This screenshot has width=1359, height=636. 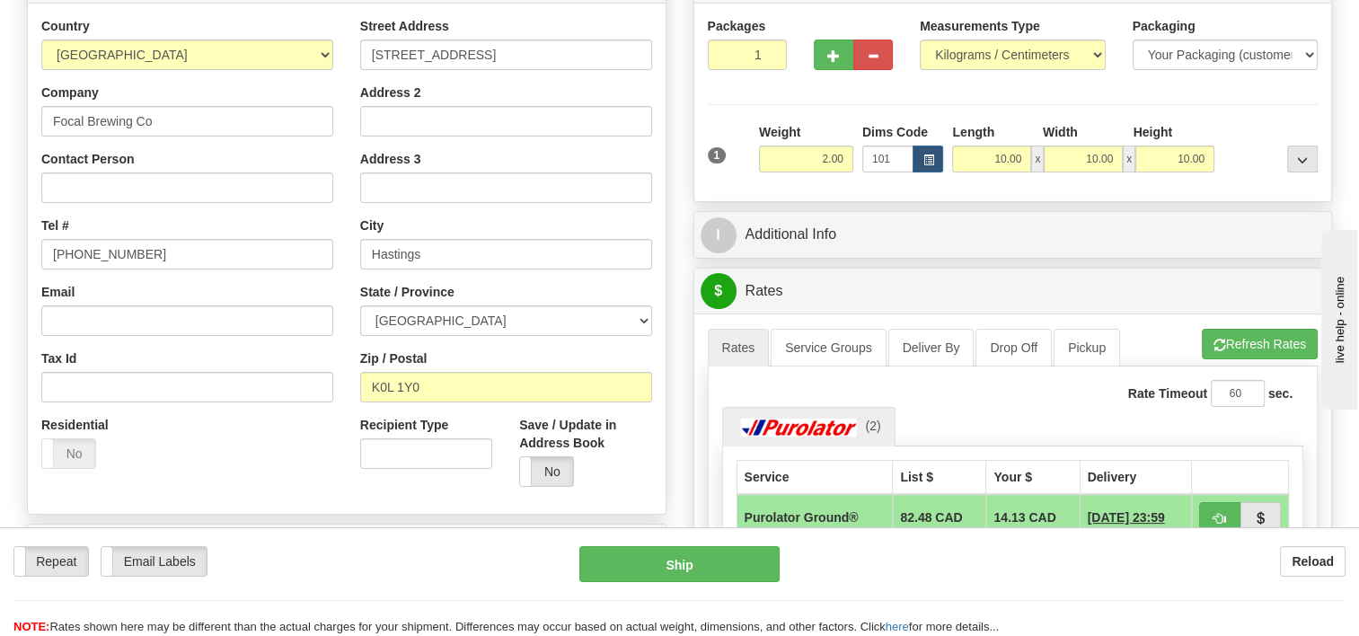 I want to click on label: Weight, so click(x=780, y=132).